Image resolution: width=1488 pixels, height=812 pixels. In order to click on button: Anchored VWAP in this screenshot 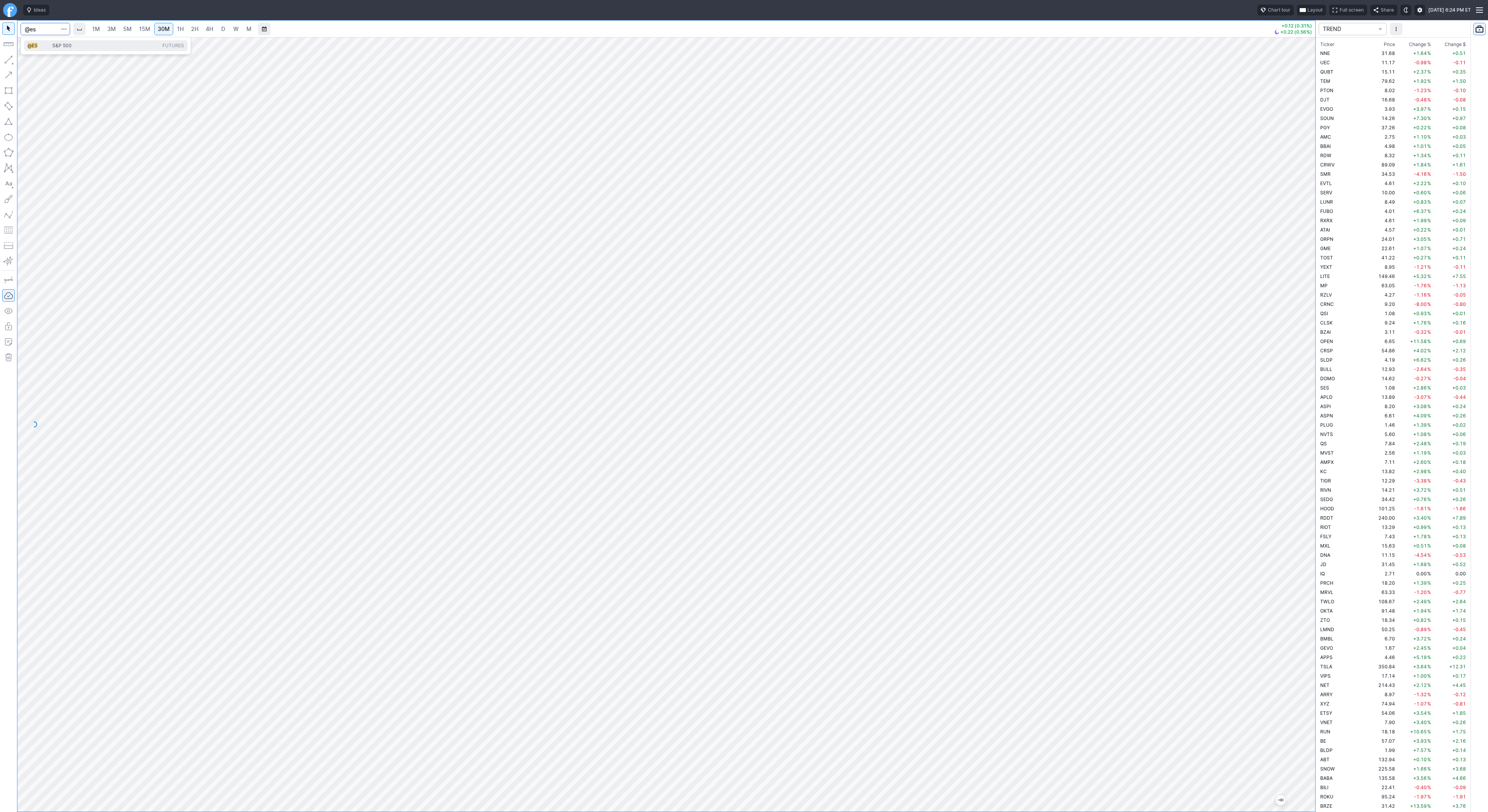, I will do `click(9, 261)`.